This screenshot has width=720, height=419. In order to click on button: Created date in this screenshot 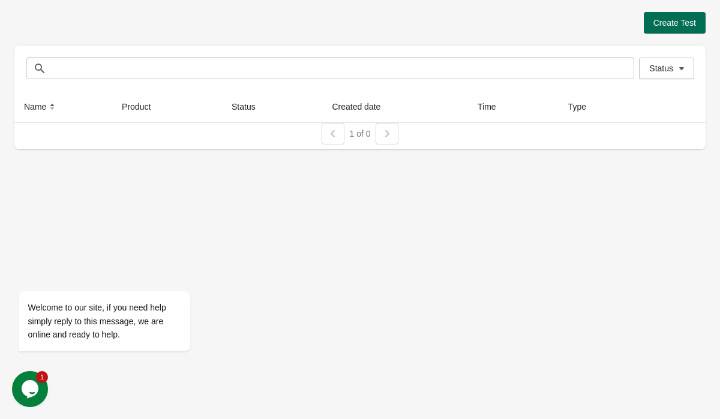, I will do `click(362, 107)`.